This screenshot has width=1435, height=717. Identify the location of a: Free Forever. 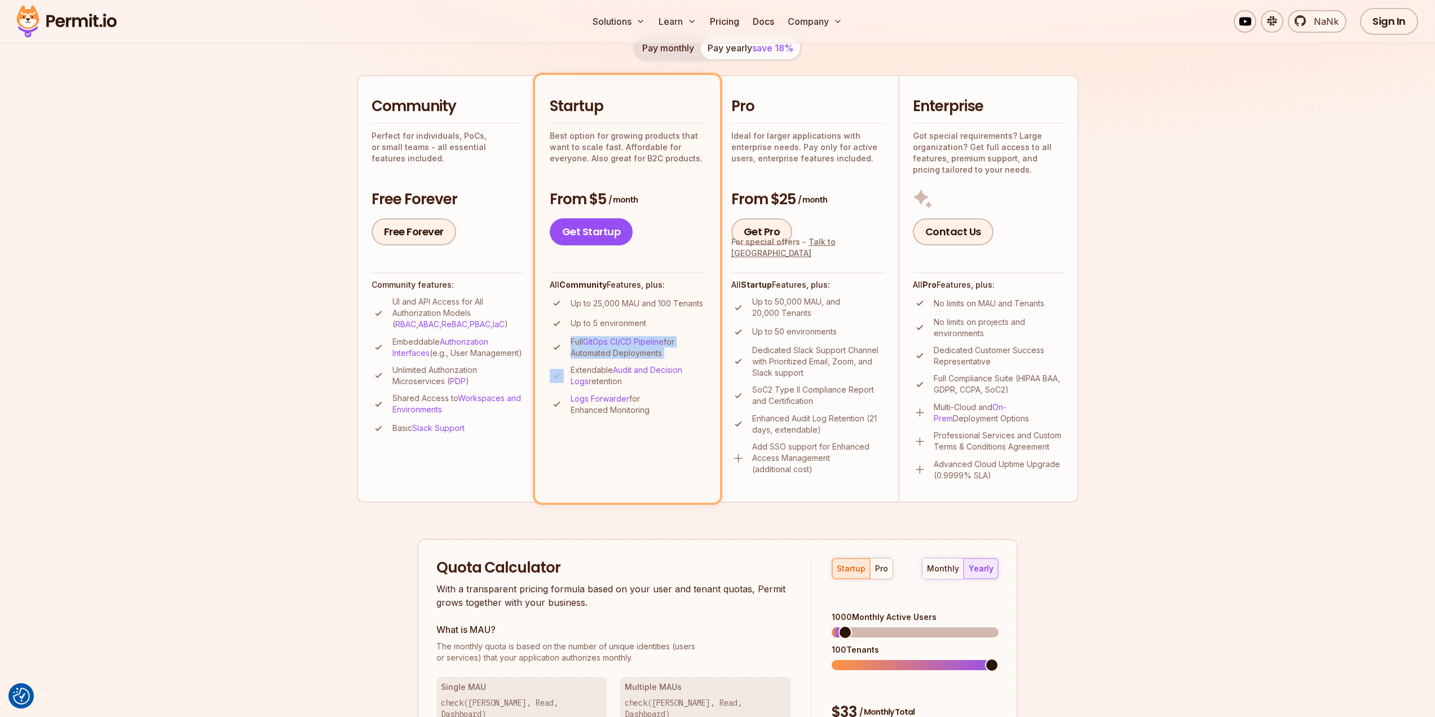
(414, 232).